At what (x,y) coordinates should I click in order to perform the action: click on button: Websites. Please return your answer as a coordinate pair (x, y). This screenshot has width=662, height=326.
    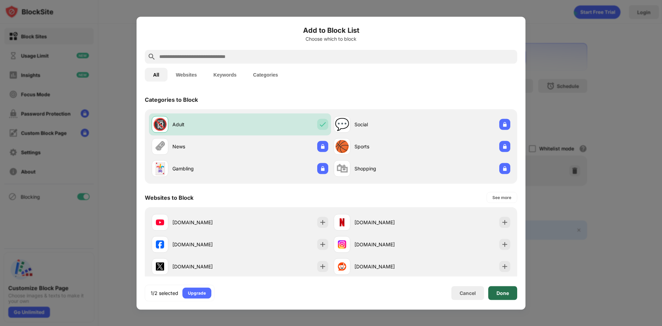
    Looking at the image, I should click on (186, 74).